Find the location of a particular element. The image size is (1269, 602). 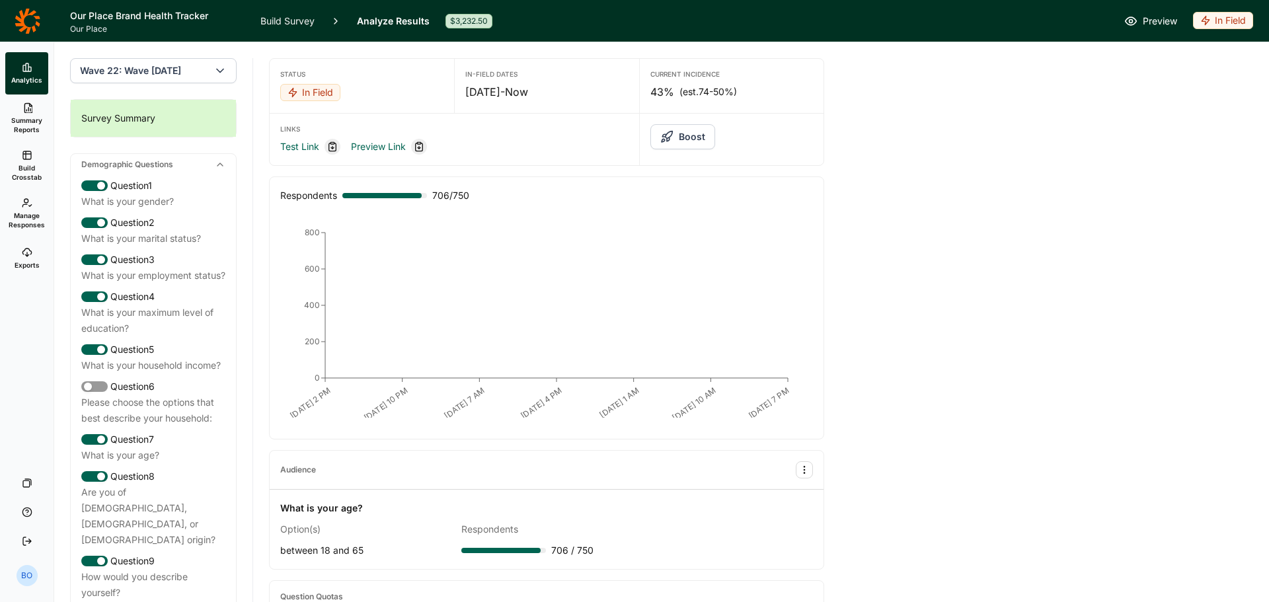

a: Manage Responses is located at coordinates (26, 213).